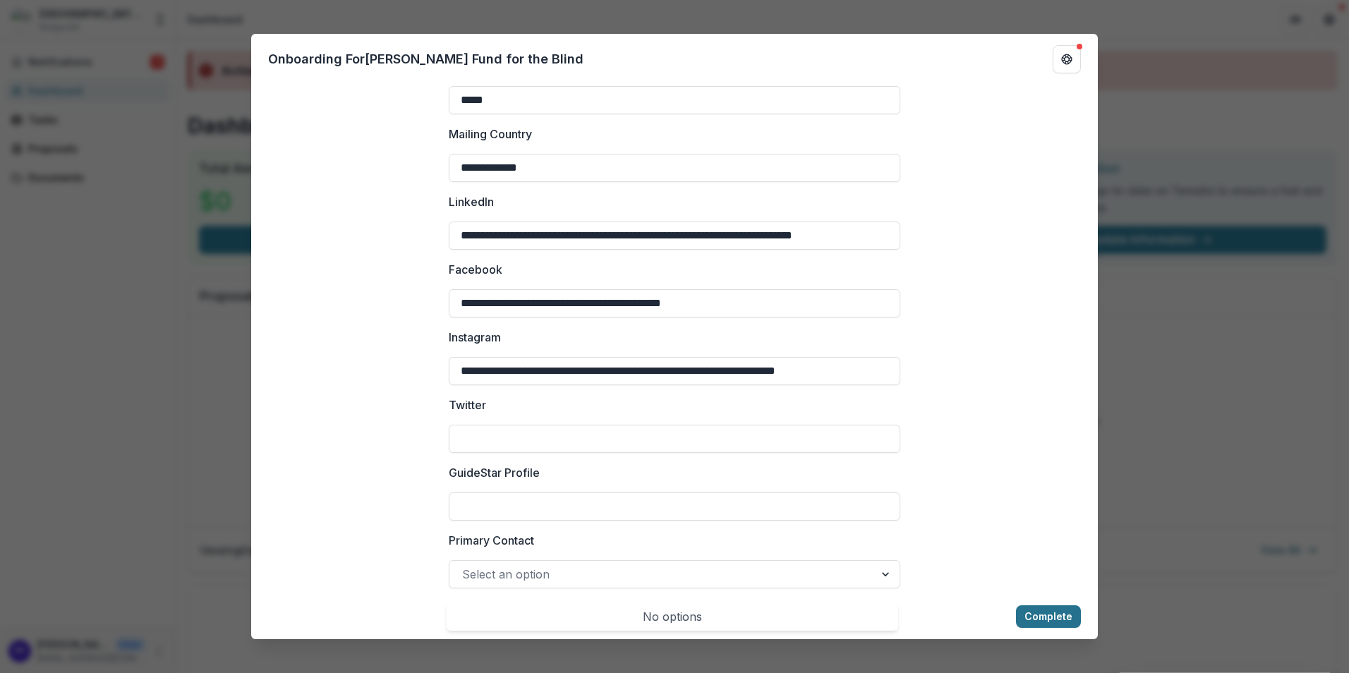 This screenshot has height=673, width=1349. What do you see at coordinates (467, 405) in the screenshot?
I see `p: Twitter` at bounding box center [467, 405].